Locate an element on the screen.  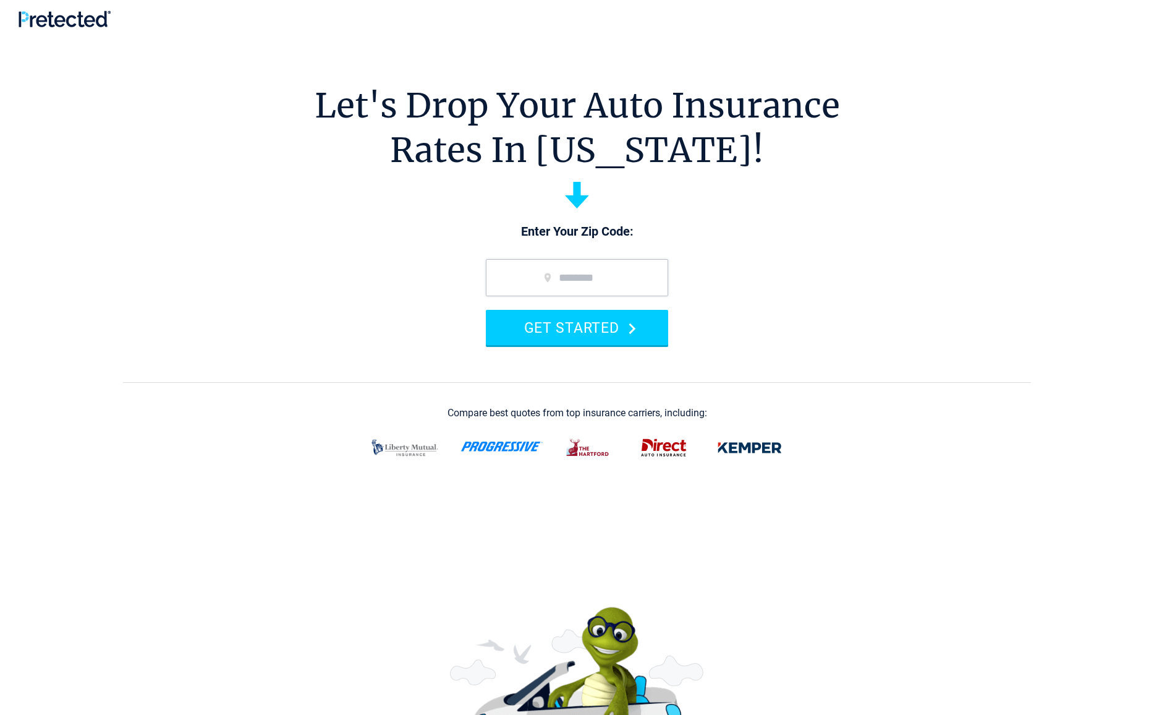
button: GET STARTED is located at coordinates (577, 327).